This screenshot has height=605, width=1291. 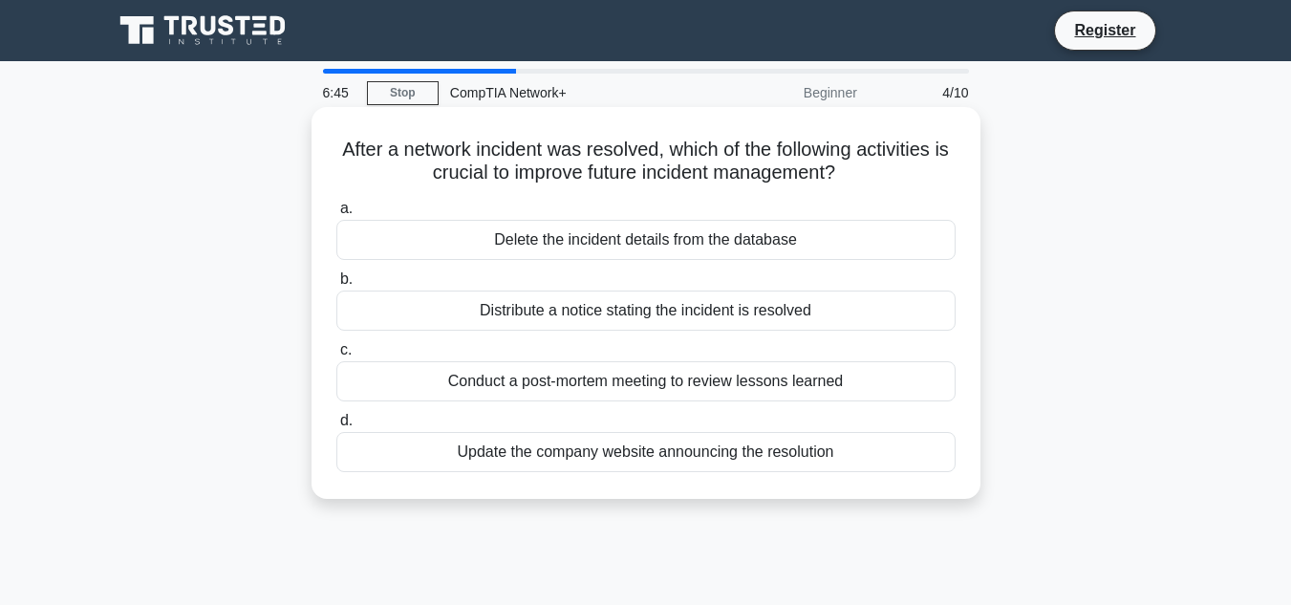 I want to click on a: Stop, so click(x=402, y=93).